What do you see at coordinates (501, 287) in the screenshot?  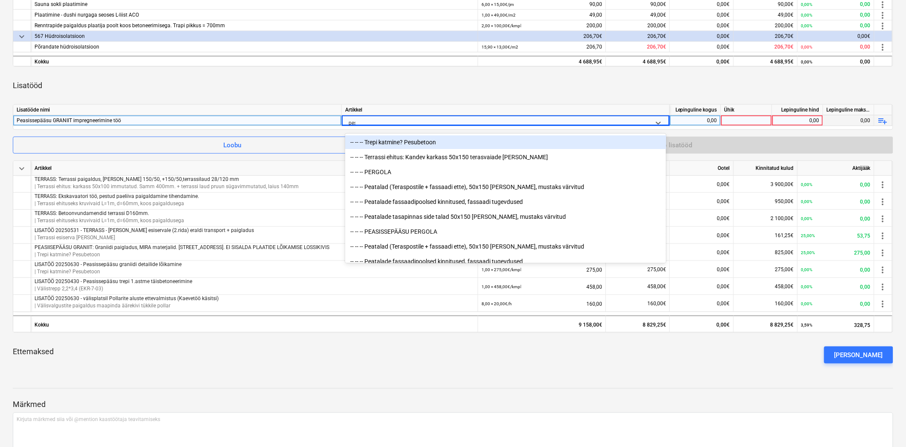 I see `small: 1,00 × 458,00€ / kmpl` at bounding box center [501, 287].